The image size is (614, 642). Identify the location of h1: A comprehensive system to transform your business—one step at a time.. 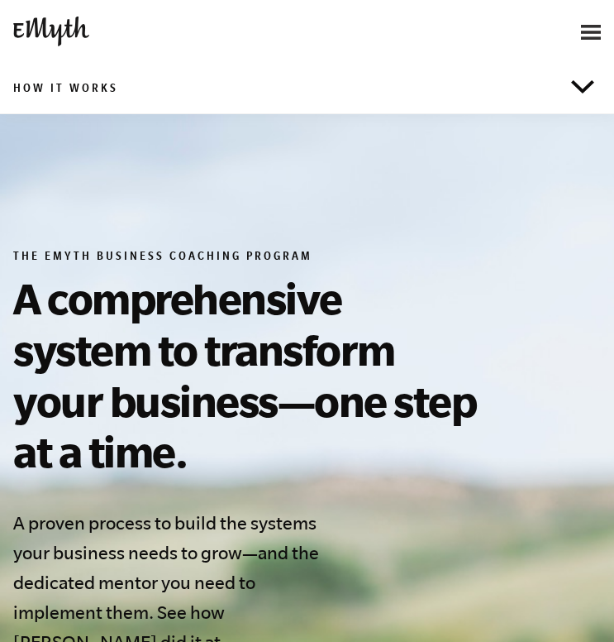
(248, 375).